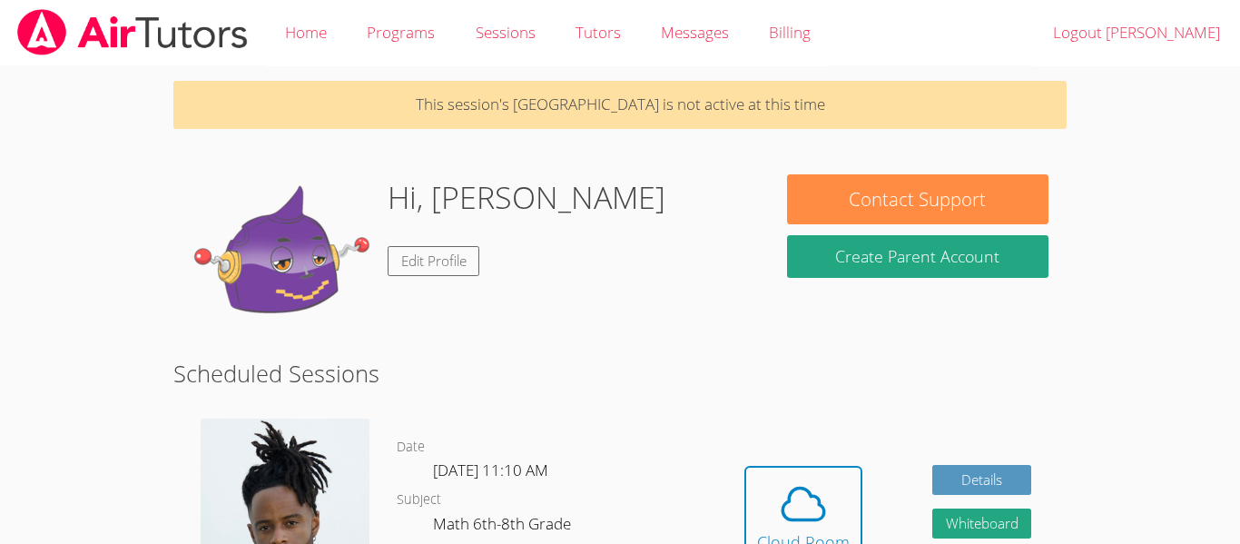 This screenshot has width=1240, height=544. What do you see at coordinates (418, 499) in the screenshot?
I see `dt: Subject` at bounding box center [418, 499].